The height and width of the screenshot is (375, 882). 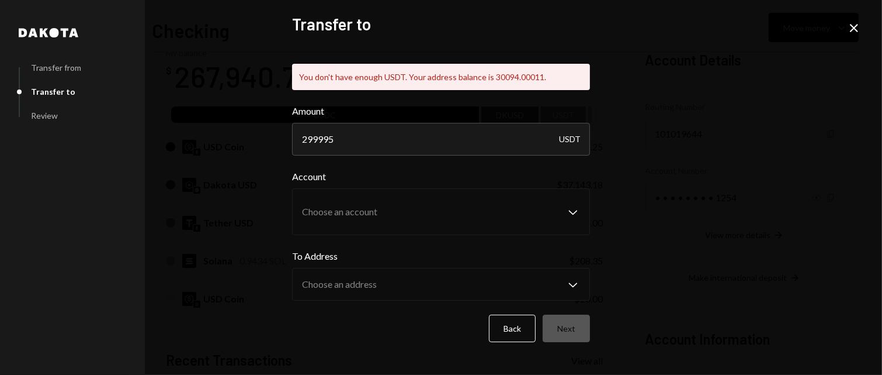 What do you see at coordinates (441, 77) in the screenshot?
I see `div: You don't have enough USDT. Your address balance is 30094.00011.` at bounding box center [441, 77].